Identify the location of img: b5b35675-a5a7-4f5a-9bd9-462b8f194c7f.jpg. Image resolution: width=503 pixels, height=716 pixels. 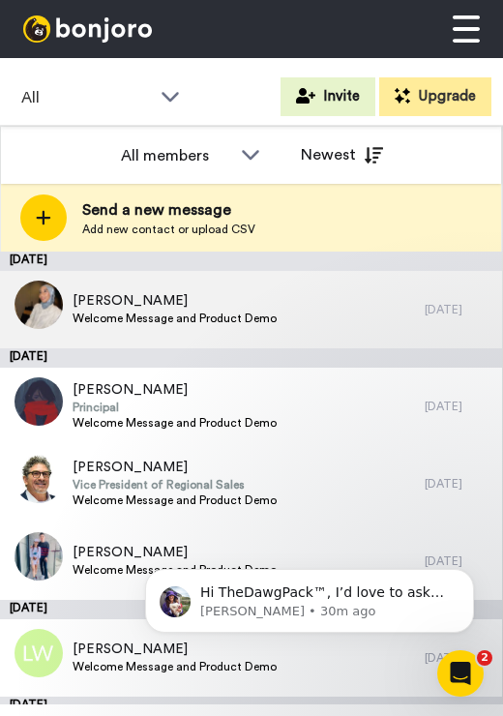
(39, 479).